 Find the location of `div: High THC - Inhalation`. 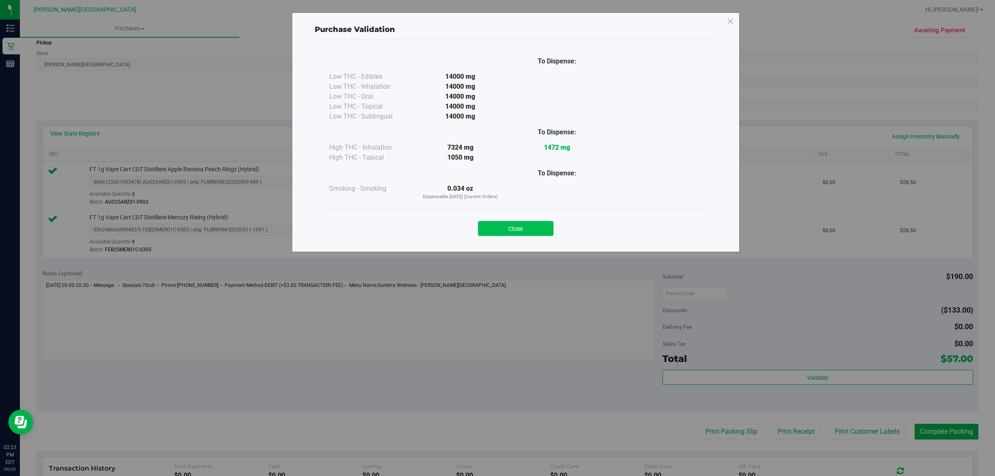

div: High THC - Inhalation is located at coordinates (370, 148).